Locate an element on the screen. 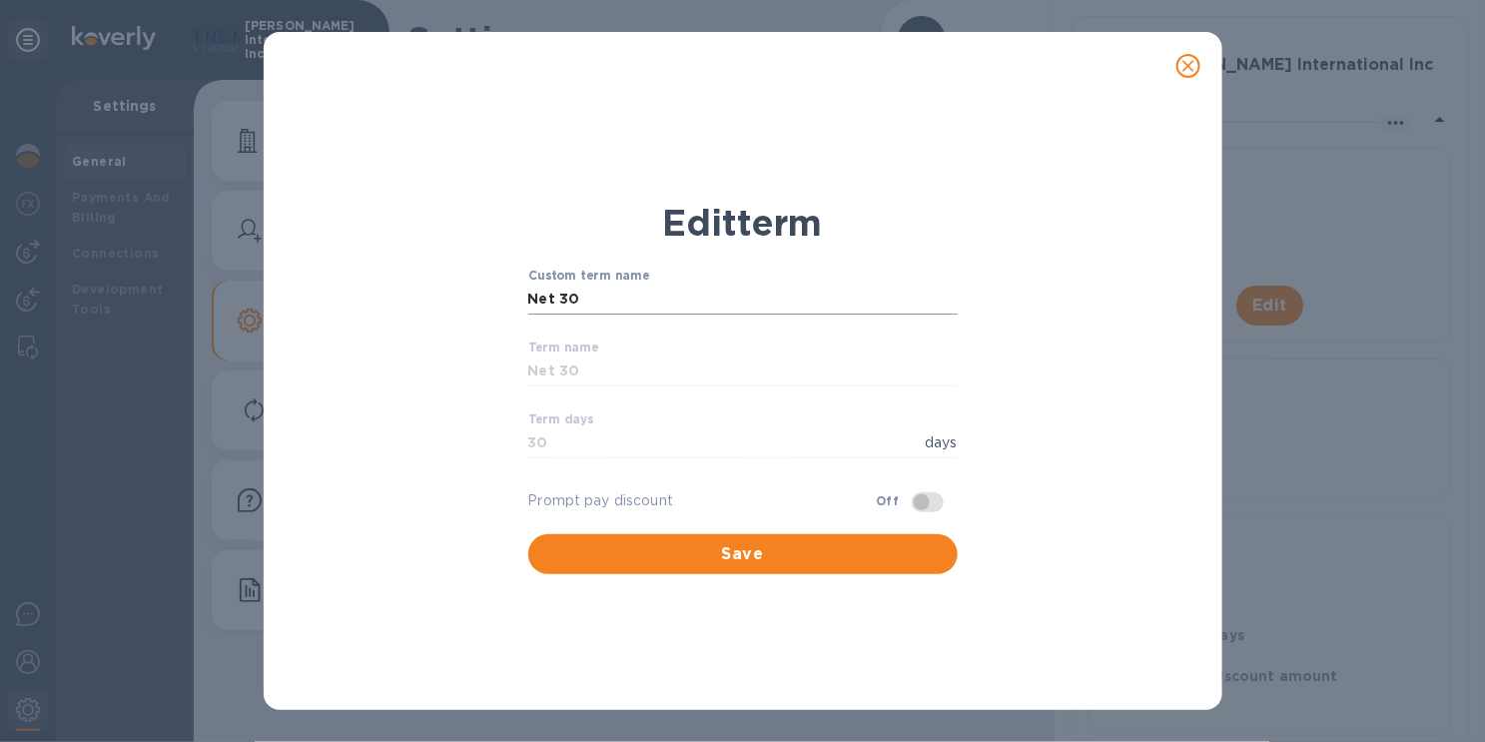 This screenshot has height=742, width=1485. label: Term days is located at coordinates (561, 419).